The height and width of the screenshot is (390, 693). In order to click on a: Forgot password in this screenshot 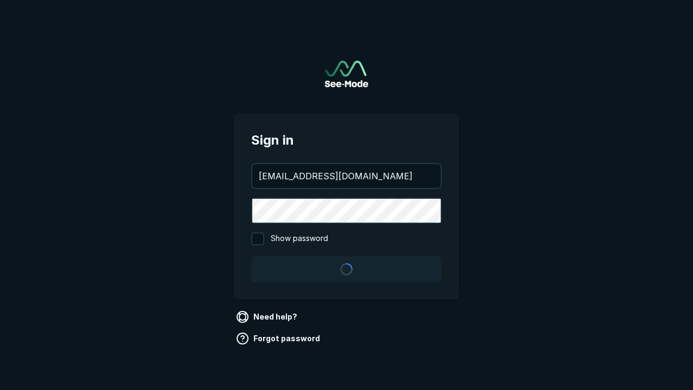, I will do `click(279, 339)`.